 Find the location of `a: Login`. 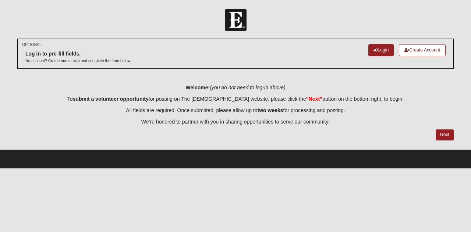

a: Login is located at coordinates (381, 50).